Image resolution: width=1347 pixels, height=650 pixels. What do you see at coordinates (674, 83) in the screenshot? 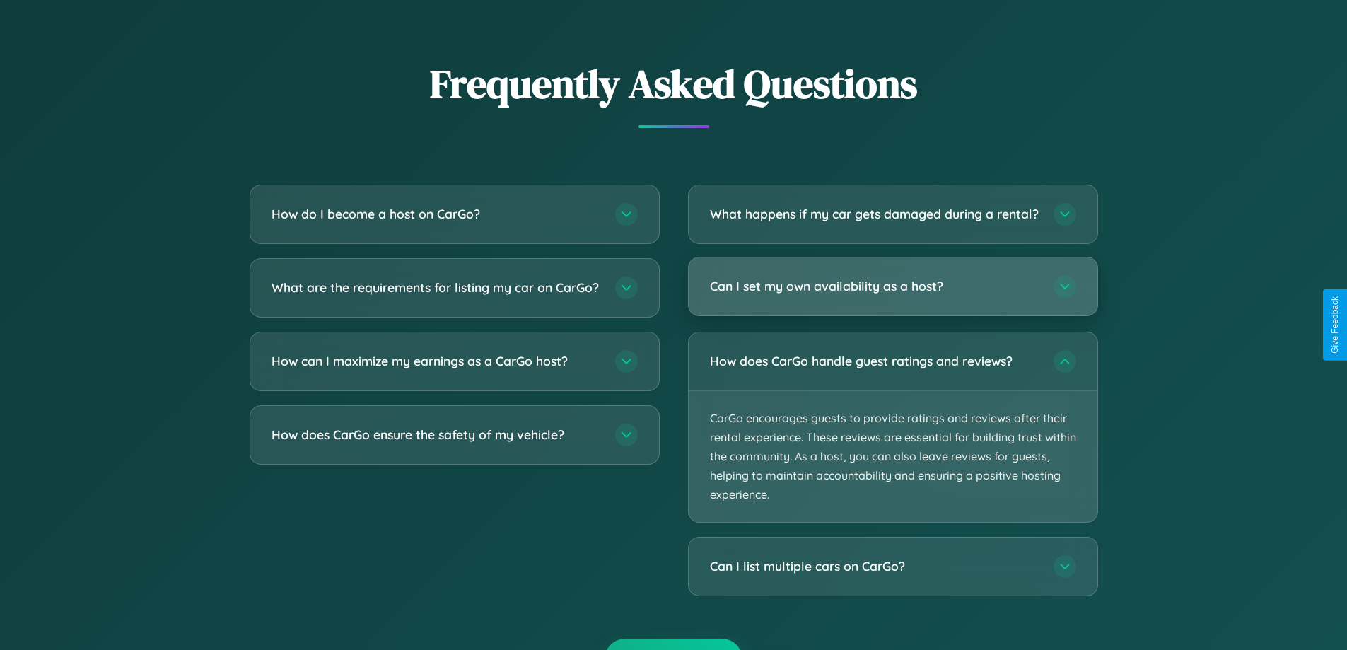
I see `h2: Frequently Asked Questions` at bounding box center [674, 83].